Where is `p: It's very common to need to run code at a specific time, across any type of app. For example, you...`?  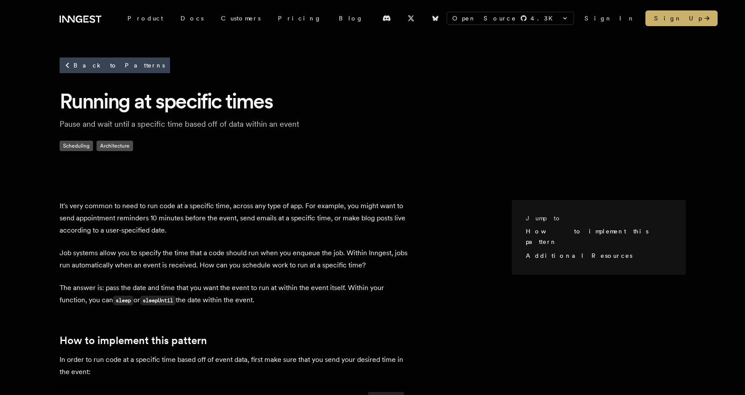 p: It's very common to need to run code at a specific time, across any type of app. For example, you... is located at coordinates (234, 218).